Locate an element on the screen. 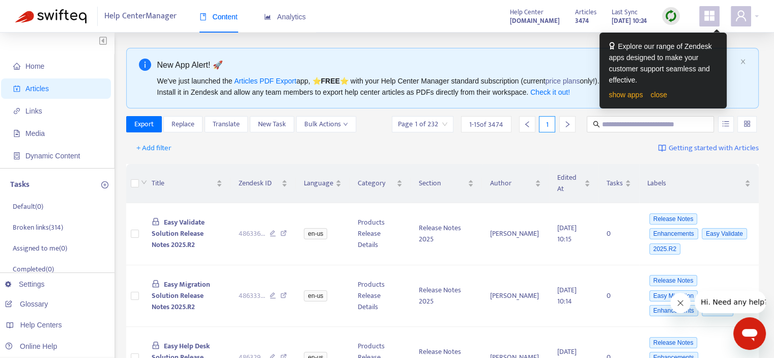 The image size is (774, 358). span: Bulk Actions is located at coordinates (326, 124).